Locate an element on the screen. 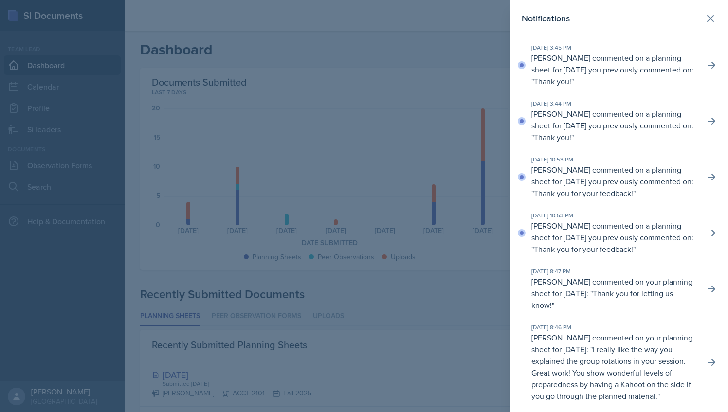 The image size is (728, 412). p: Thank you for letting us know! is located at coordinates (602, 299).